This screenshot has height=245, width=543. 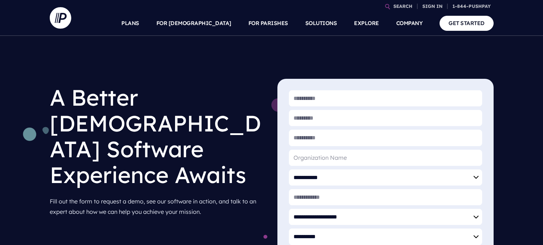 What do you see at coordinates (268, 23) in the screenshot?
I see `a: FOR PARISHES` at bounding box center [268, 23].